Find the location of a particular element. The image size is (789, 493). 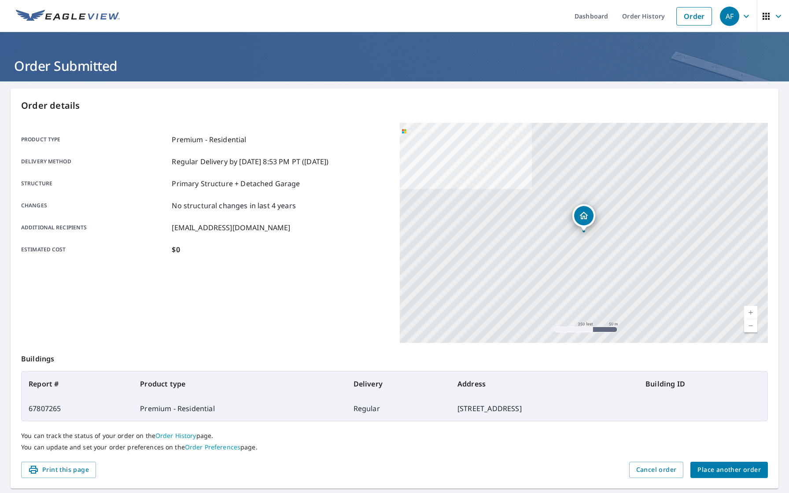

a: Current Level 17, Zoom In is located at coordinates (750, 312).